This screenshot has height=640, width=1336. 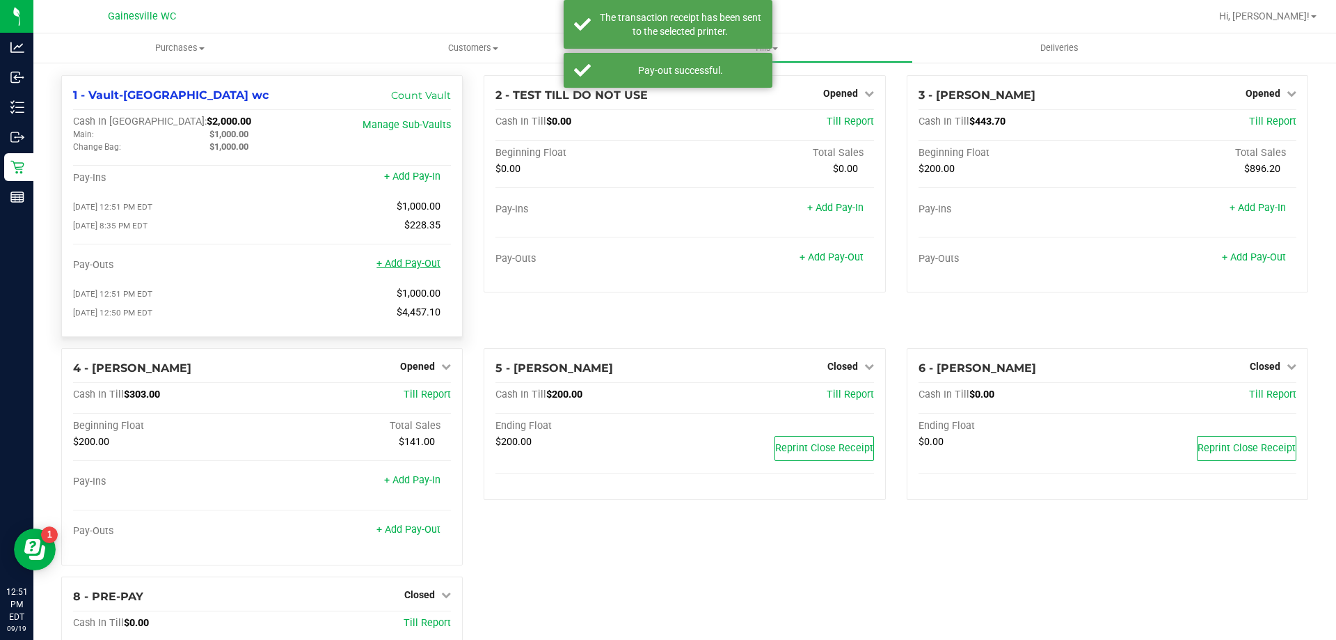 I want to click on span: Main:, so click(x=84, y=134).